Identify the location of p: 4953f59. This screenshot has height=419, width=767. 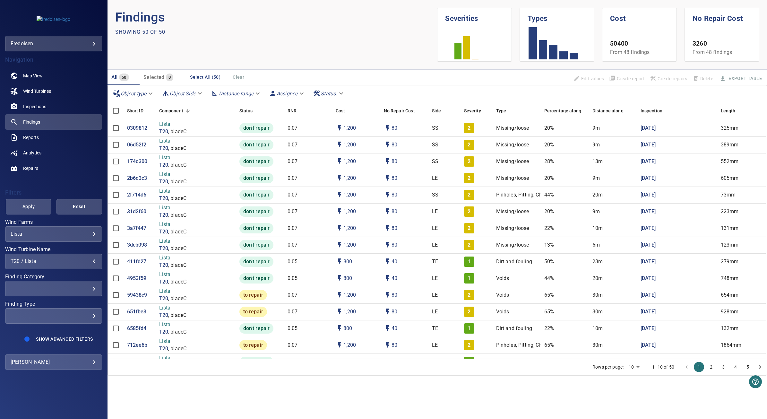
(137, 278).